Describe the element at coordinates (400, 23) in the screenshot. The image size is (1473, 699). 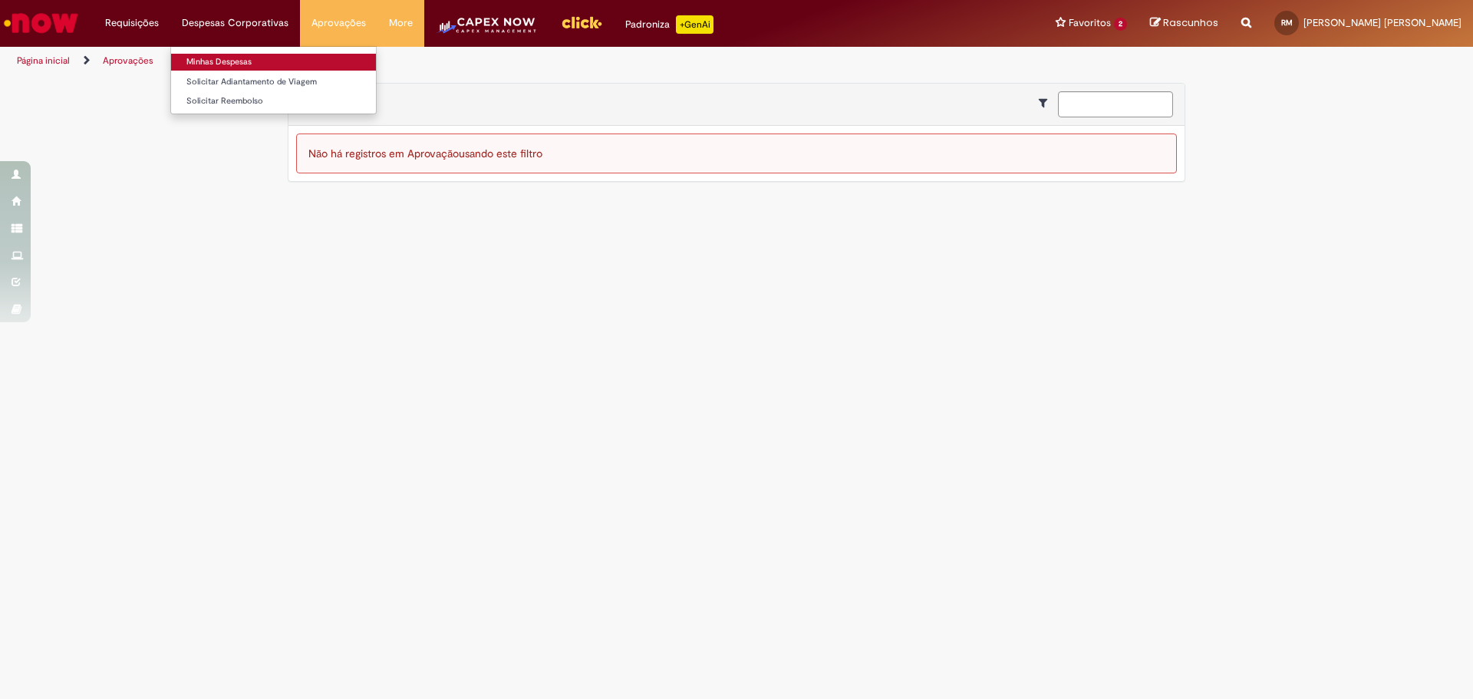
I see `span: More` at that location.